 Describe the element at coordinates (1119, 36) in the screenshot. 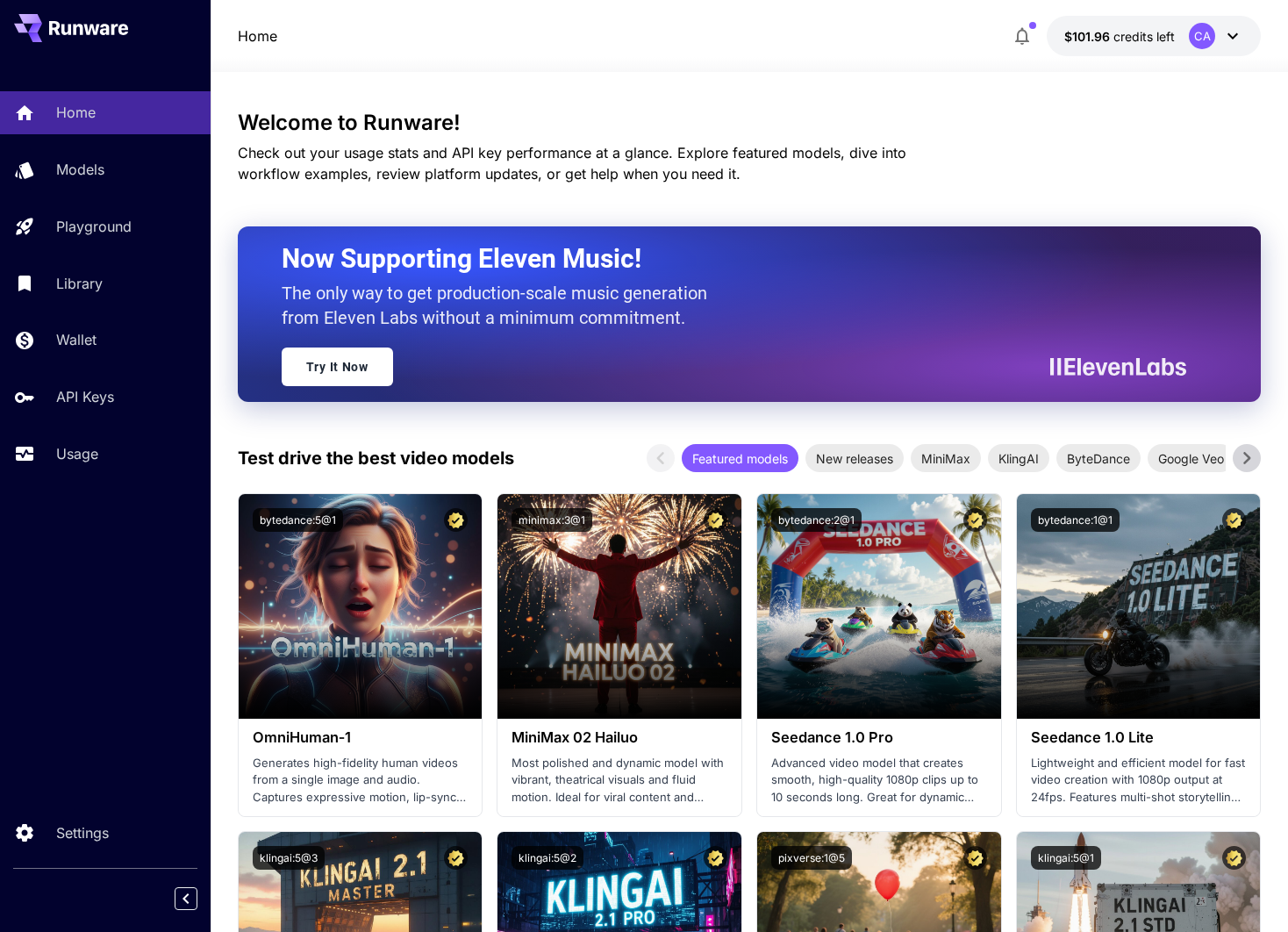

I see `div: $101.96439` at that location.